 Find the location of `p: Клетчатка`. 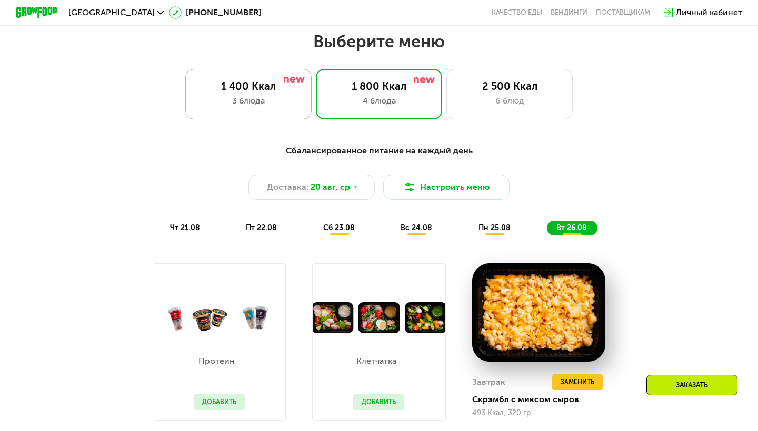

p: Клетчатка is located at coordinates (376, 362).